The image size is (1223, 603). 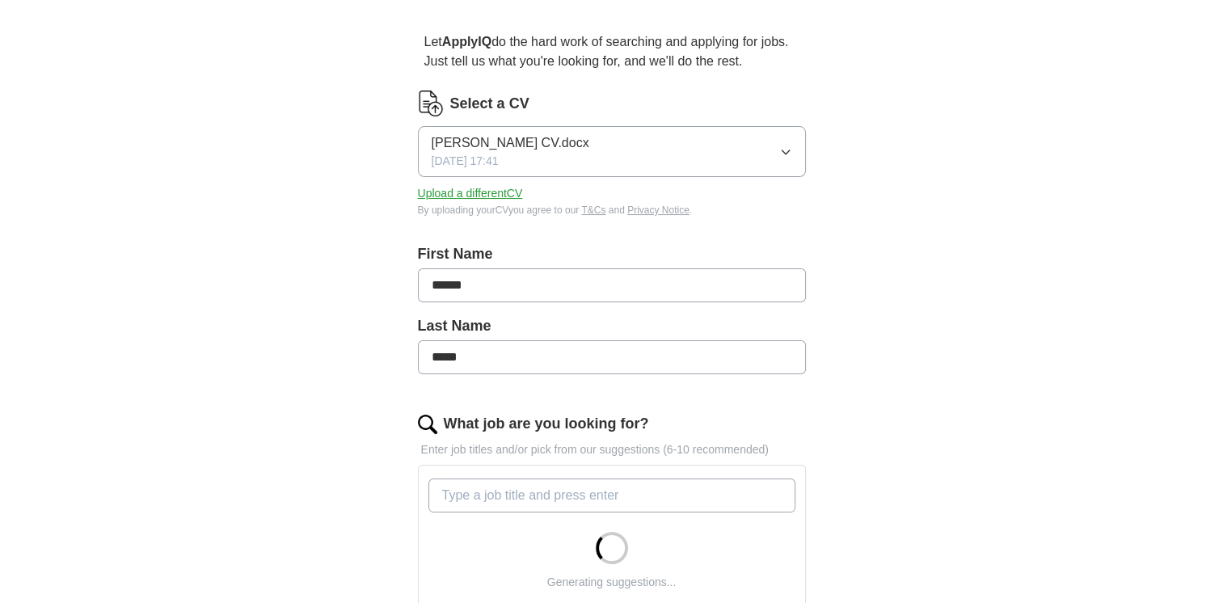 What do you see at coordinates (593, 210) in the screenshot?
I see `a: T&Cs` at bounding box center [593, 210].